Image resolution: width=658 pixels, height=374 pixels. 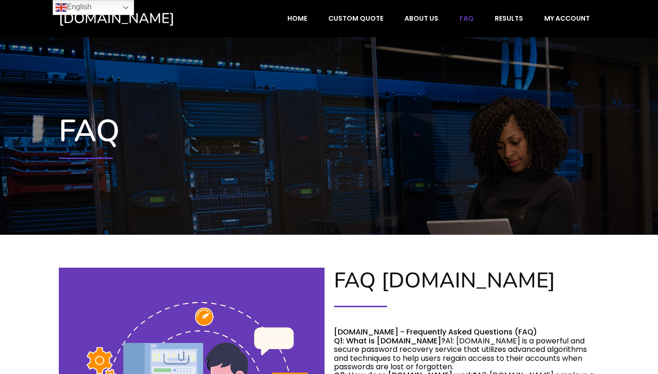 I want to click on span: FAQ, so click(x=466, y=18).